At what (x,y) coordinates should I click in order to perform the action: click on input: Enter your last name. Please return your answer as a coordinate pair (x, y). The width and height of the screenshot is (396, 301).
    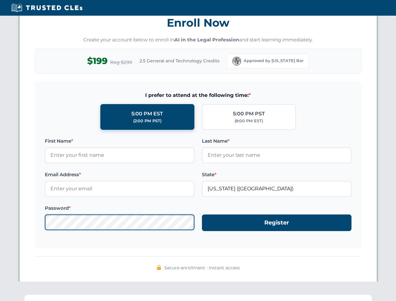
    Looking at the image, I should click on (277, 155).